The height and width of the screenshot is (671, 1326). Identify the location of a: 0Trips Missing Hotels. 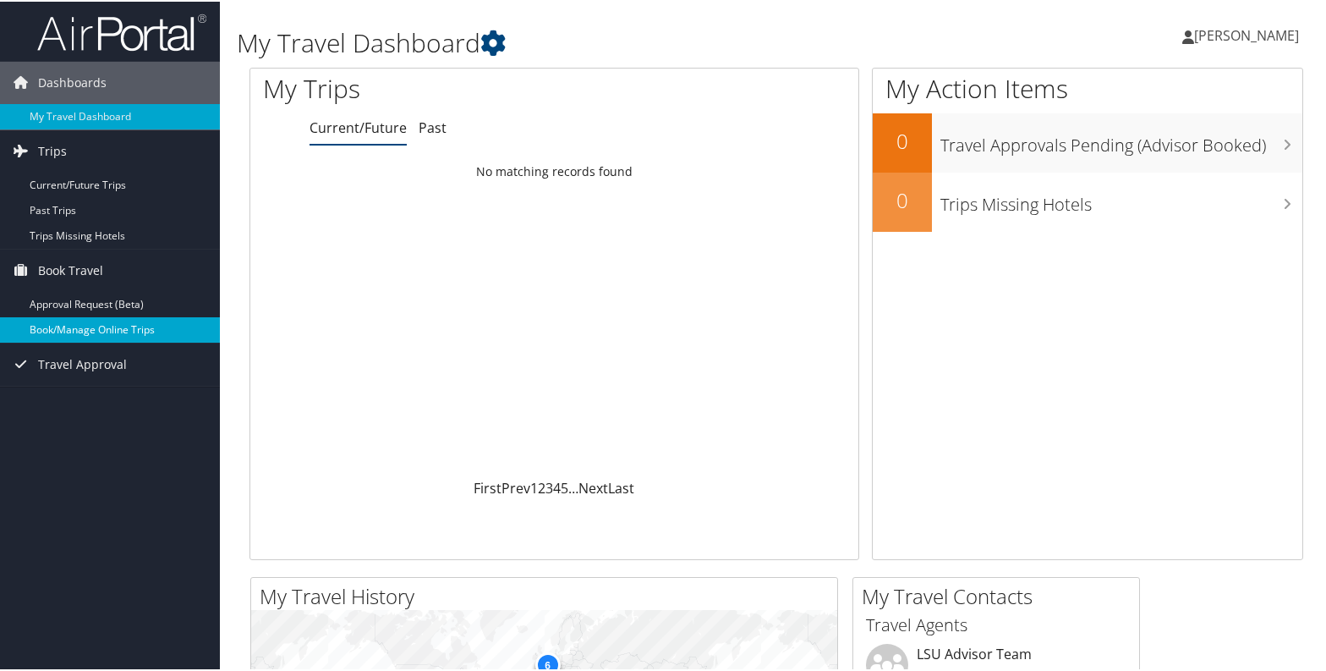
(1087, 200).